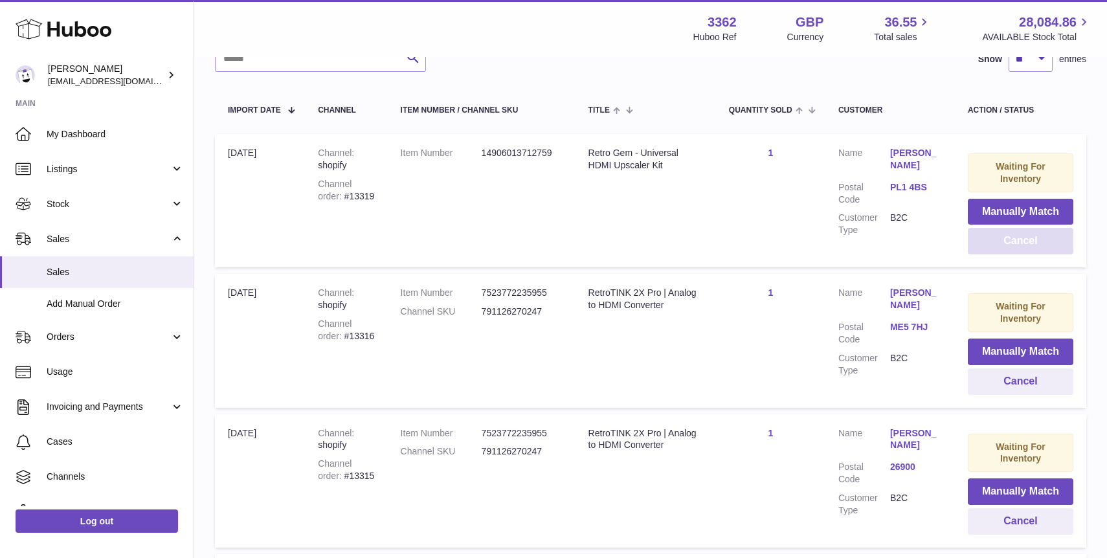 This screenshot has width=1107, height=558. Describe the element at coordinates (25, 75) in the screenshot. I see `img: sales@gamesconnection.co.uk` at that location.